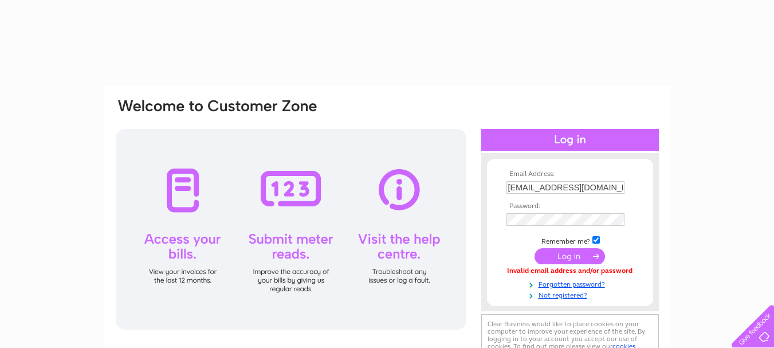 The image size is (774, 348). Describe the element at coordinates (569, 256) in the screenshot. I see `input: Submit` at that location.